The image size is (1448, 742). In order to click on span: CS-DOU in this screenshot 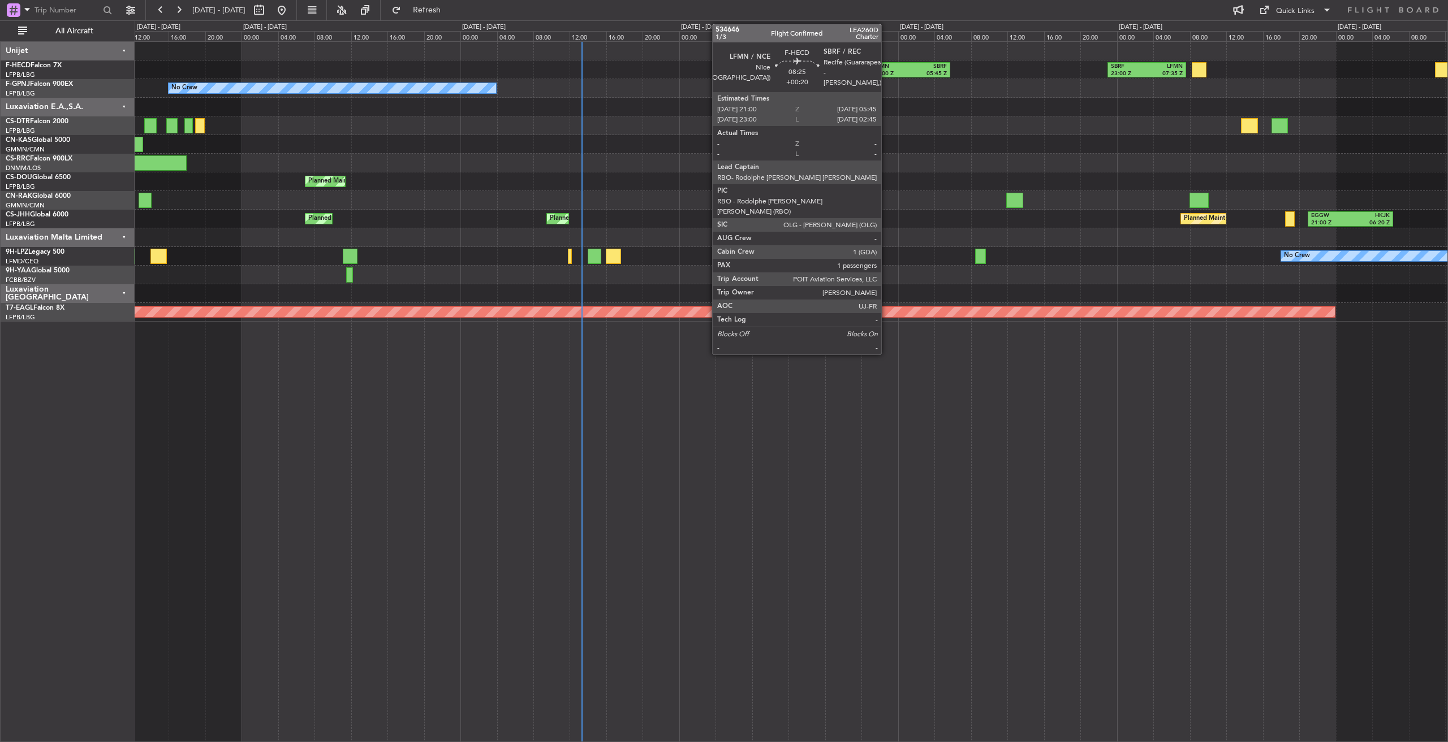, I will do `click(19, 178)`.